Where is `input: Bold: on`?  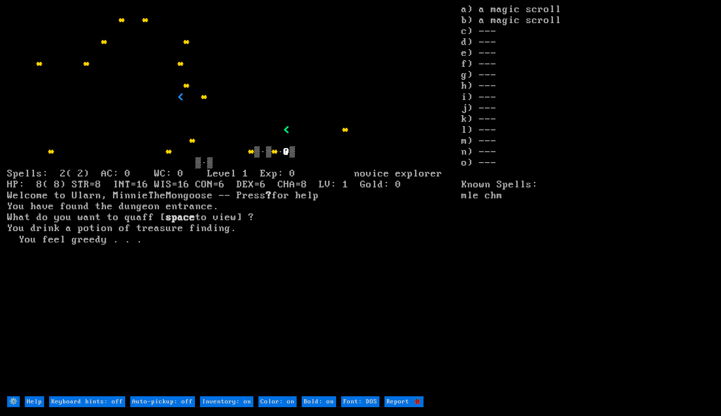 input: Bold: on is located at coordinates (319, 401).